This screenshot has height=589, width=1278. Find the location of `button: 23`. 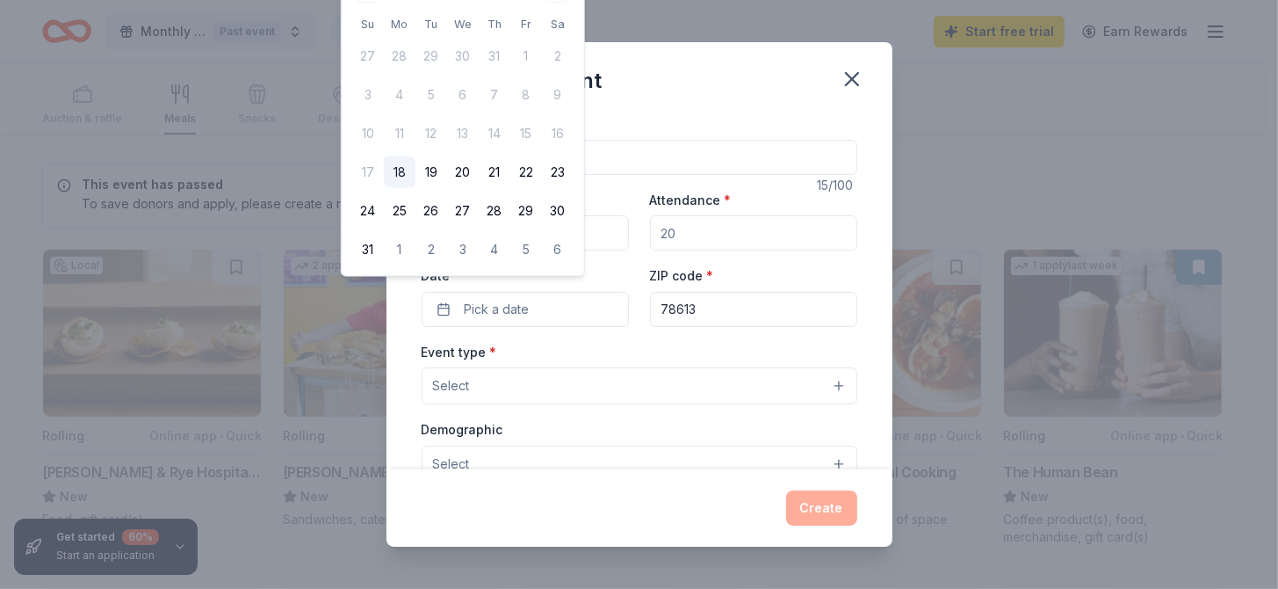

button: 23 is located at coordinates (558, 172).